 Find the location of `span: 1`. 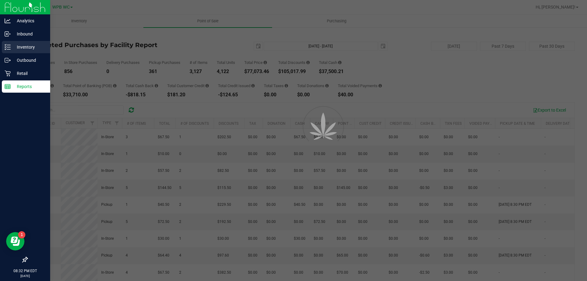

span: 1 is located at coordinates (4, 3).